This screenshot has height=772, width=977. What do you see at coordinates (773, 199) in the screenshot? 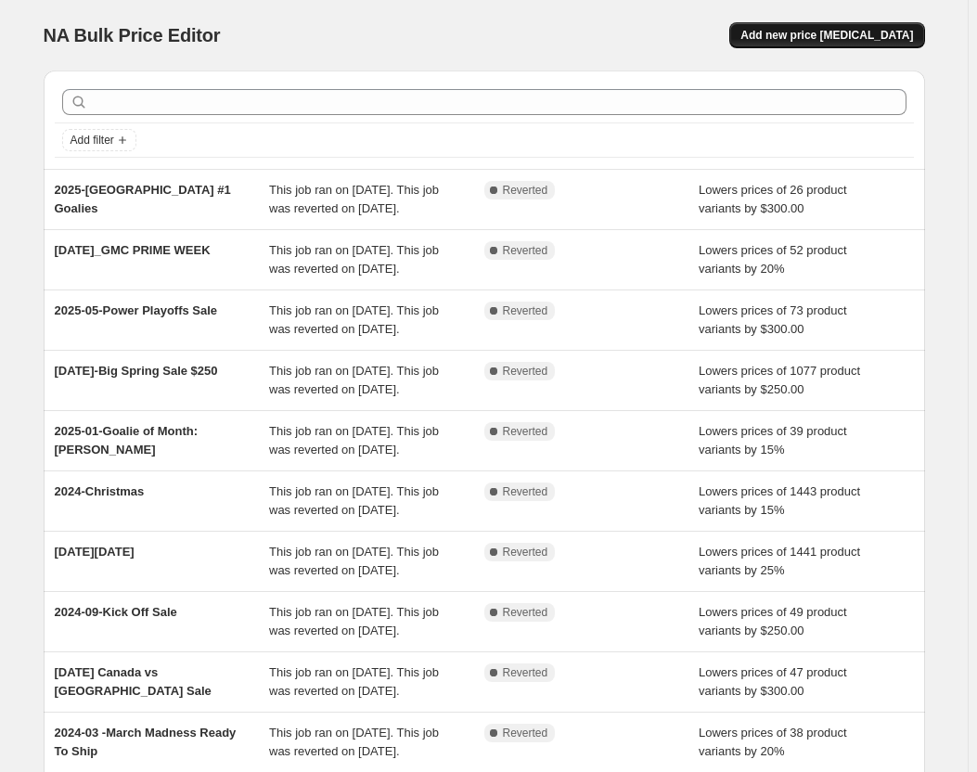
I see `span: Lowers prices of 26 product variants by $300.00` at bounding box center [773, 199].